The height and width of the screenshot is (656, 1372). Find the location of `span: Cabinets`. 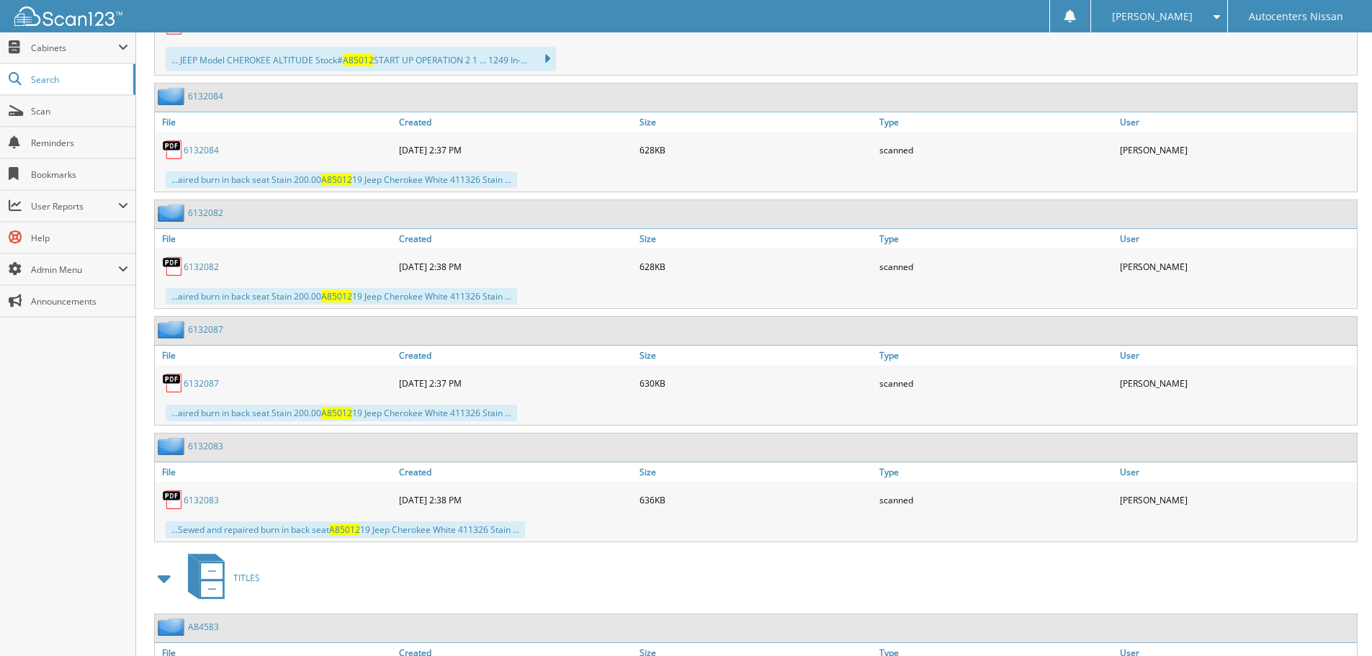

span: Cabinets is located at coordinates (74, 48).